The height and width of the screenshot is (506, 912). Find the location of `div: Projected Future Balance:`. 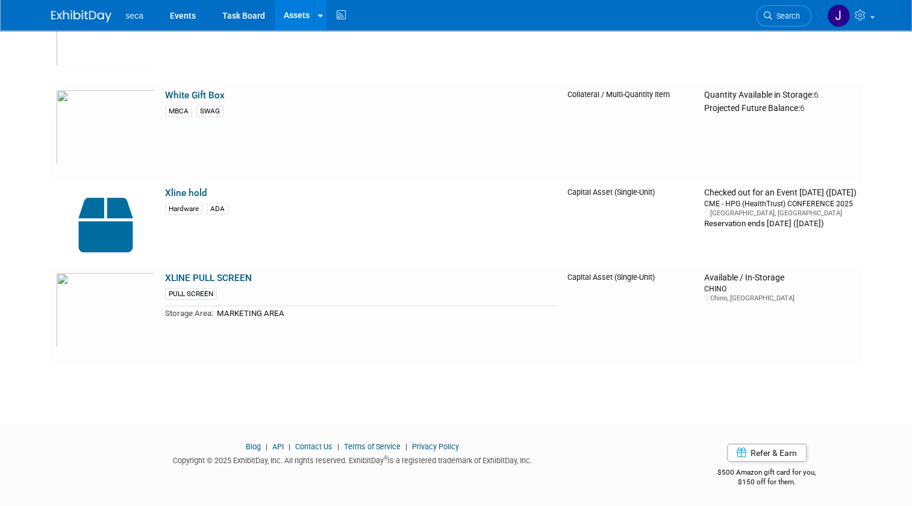

div: Projected Future Balance: is located at coordinates (780, 107).